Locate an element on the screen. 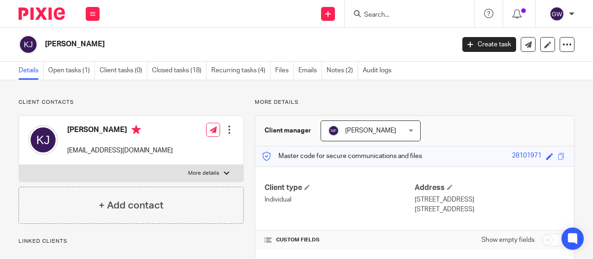 This screenshot has width=593, height=259. img: Pixie is located at coordinates (42, 13).